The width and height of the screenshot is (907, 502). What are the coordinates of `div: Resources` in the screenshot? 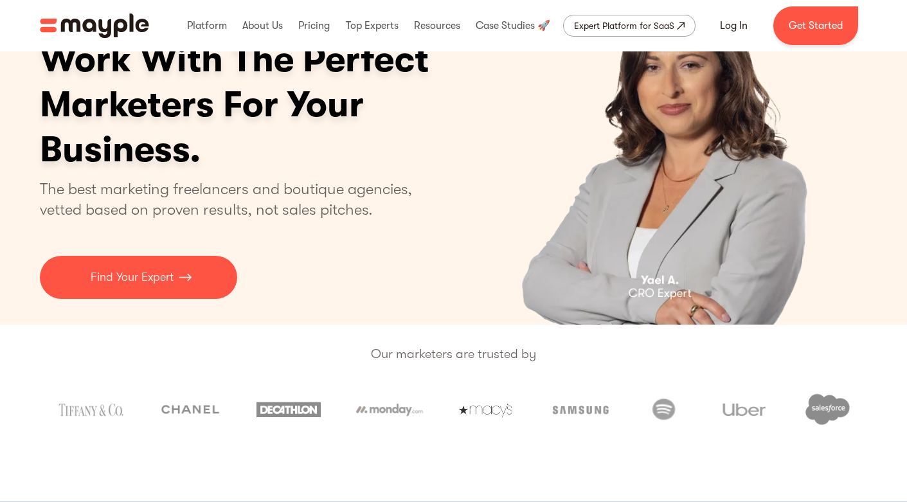 It's located at (437, 26).